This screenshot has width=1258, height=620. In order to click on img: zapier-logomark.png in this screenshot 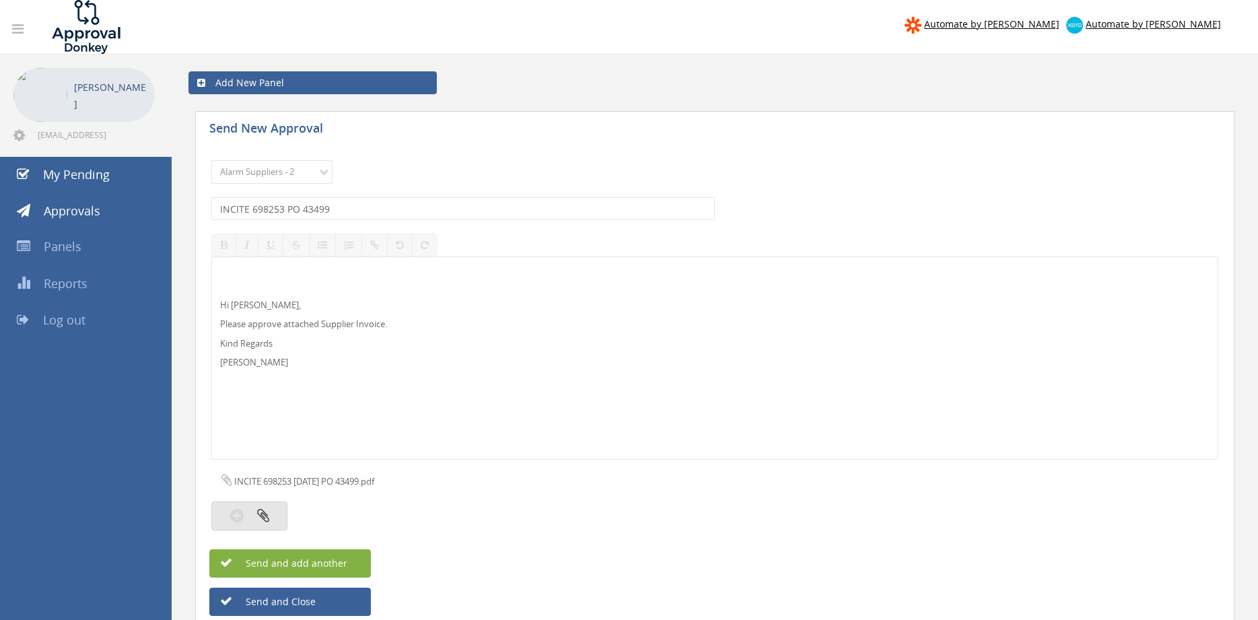, I will do `click(913, 25)`.